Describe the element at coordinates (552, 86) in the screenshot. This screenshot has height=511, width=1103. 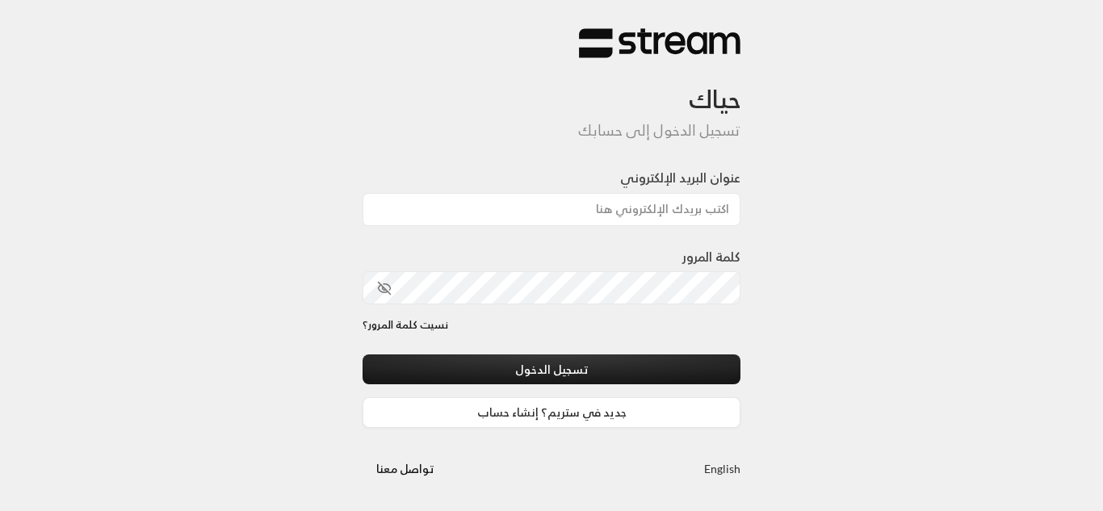
I see `h3: حياك` at that location.